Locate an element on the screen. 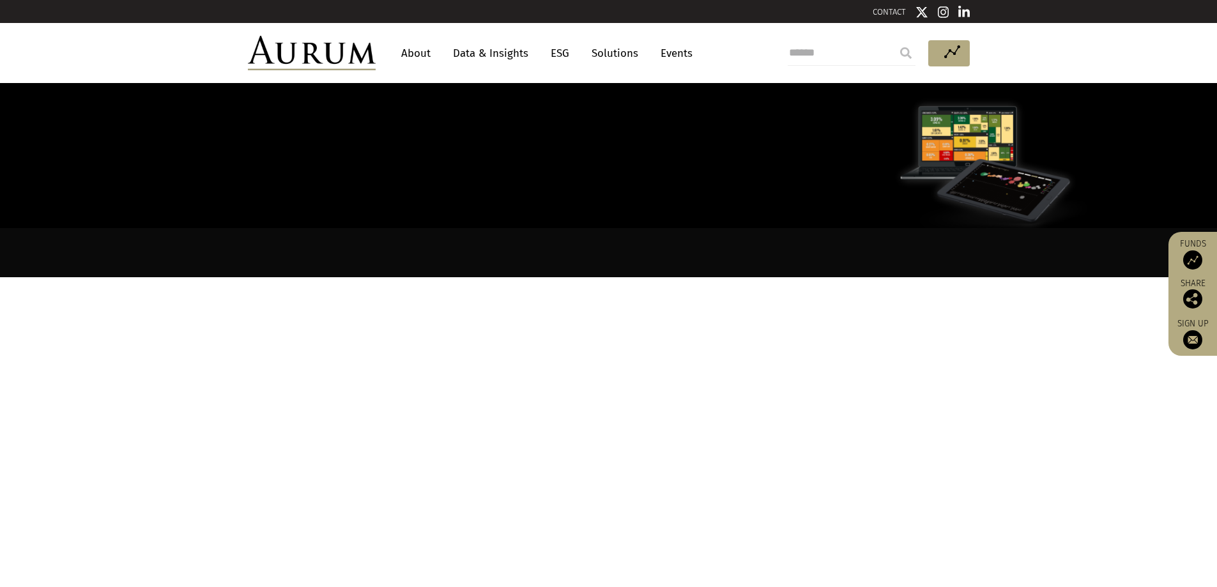 This screenshot has width=1217, height=587. a: Funds is located at coordinates (1193, 254).